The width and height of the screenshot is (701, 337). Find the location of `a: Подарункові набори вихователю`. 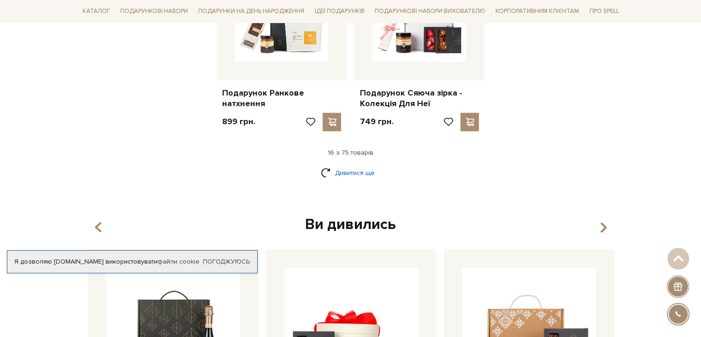

a: Подарункові набори вихователю is located at coordinates (430, 12).